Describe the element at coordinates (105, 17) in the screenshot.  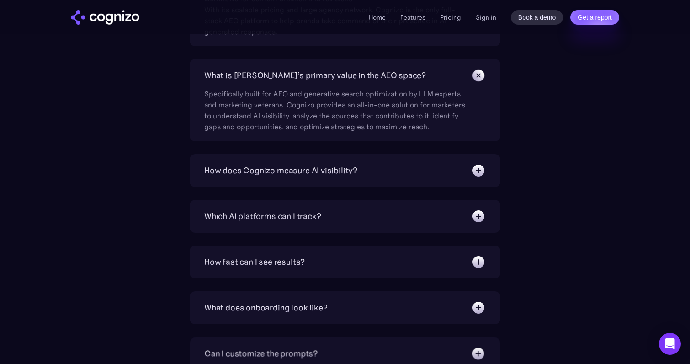
I see `a: home` at that location.